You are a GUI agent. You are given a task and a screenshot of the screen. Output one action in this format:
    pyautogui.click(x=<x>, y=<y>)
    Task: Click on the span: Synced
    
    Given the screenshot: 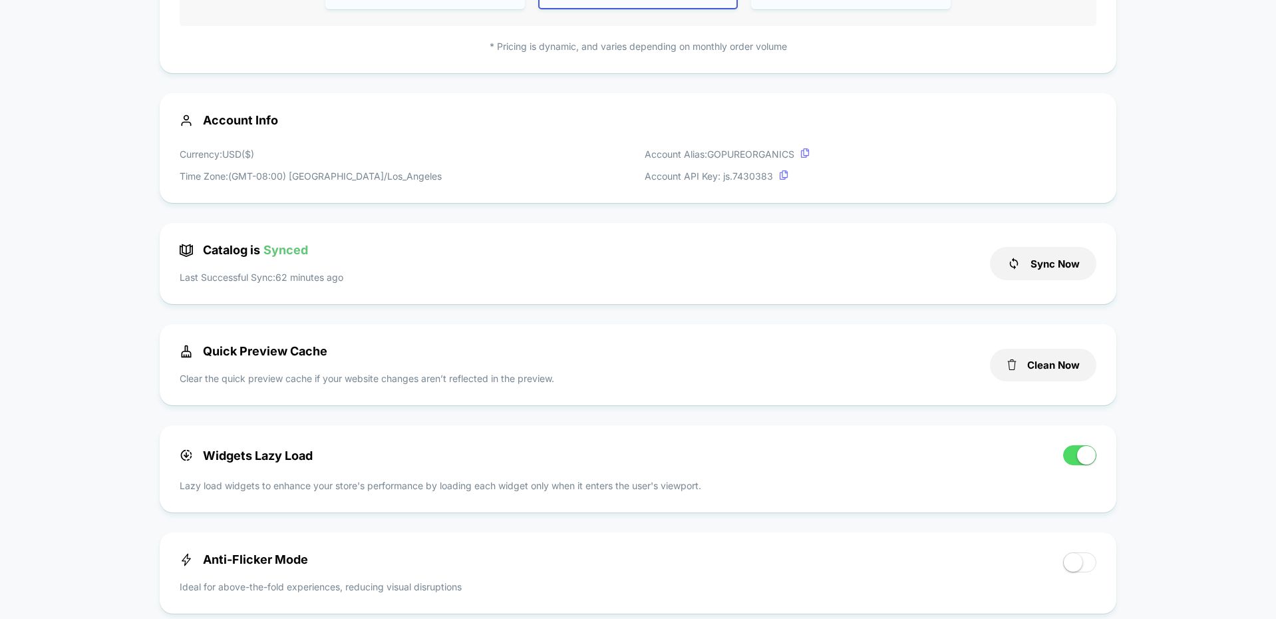 What is the action you would take?
    pyautogui.click(x=285, y=249)
    